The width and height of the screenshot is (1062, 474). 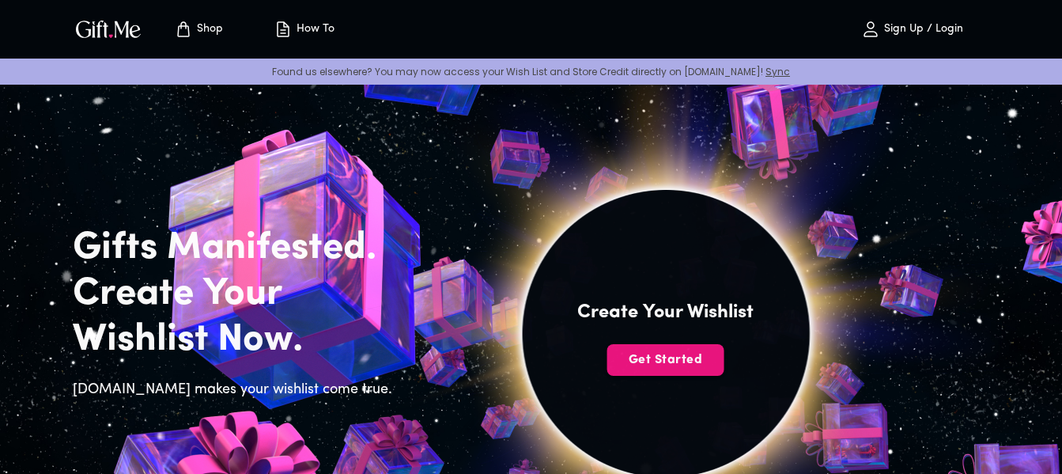 What do you see at coordinates (921, 29) in the screenshot?
I see `p: Sign Up / Login` at bounding box center [921, 29].